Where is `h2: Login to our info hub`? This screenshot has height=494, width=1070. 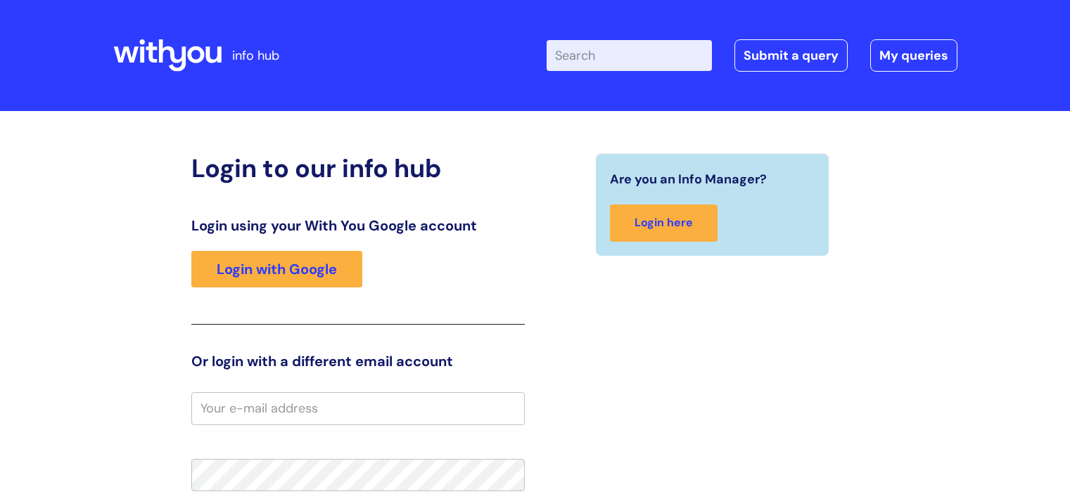
h2: Login to our info hub is located at coordinates (358, 168).